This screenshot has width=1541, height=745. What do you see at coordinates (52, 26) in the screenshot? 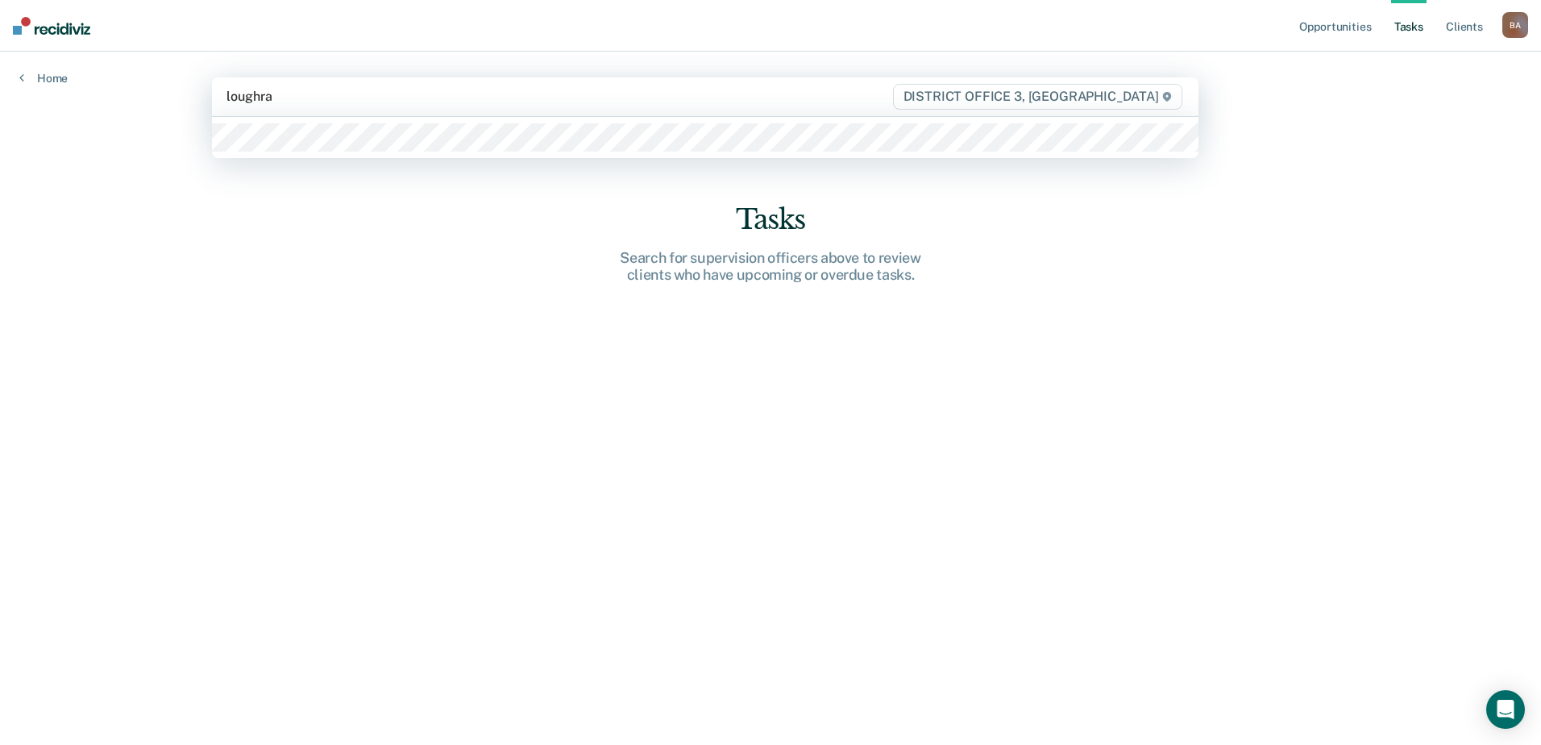
I see `img: Recidiviz` at bounding box center [52, 26].